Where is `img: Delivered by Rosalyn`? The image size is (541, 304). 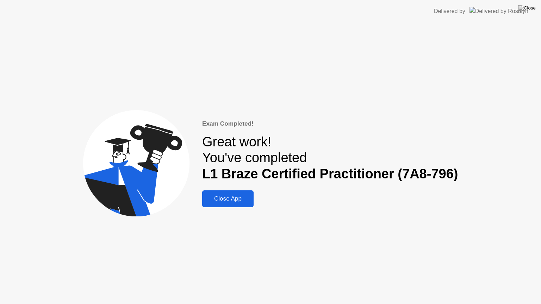
img: Delivered by Rosalyn is located at coordinates (498, 11).